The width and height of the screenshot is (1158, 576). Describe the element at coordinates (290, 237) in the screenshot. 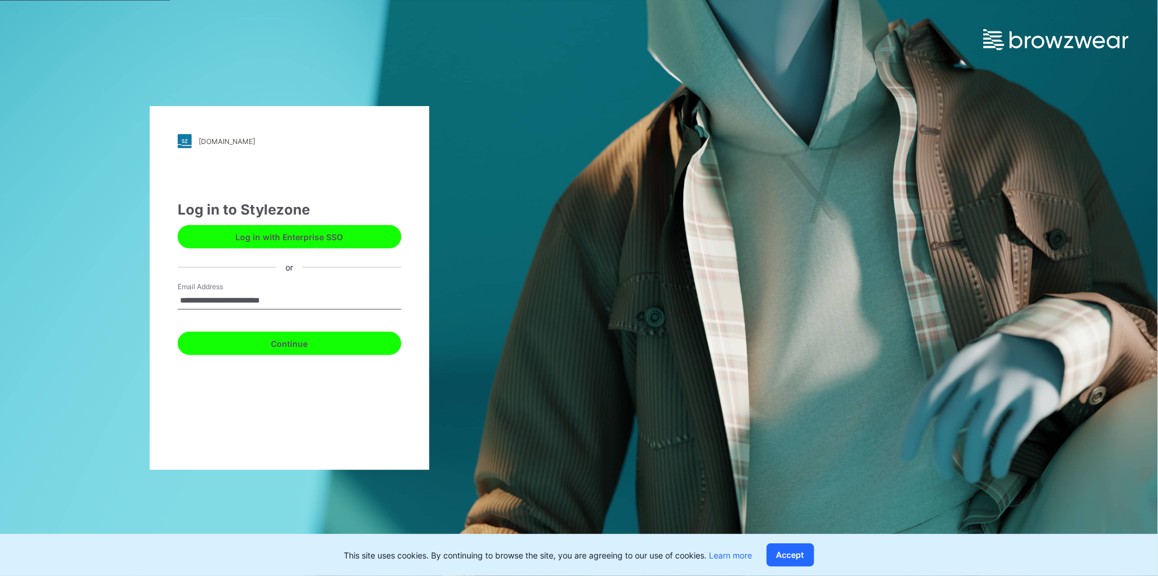

I see `button: Log in with Enterprise SSO` at that location.